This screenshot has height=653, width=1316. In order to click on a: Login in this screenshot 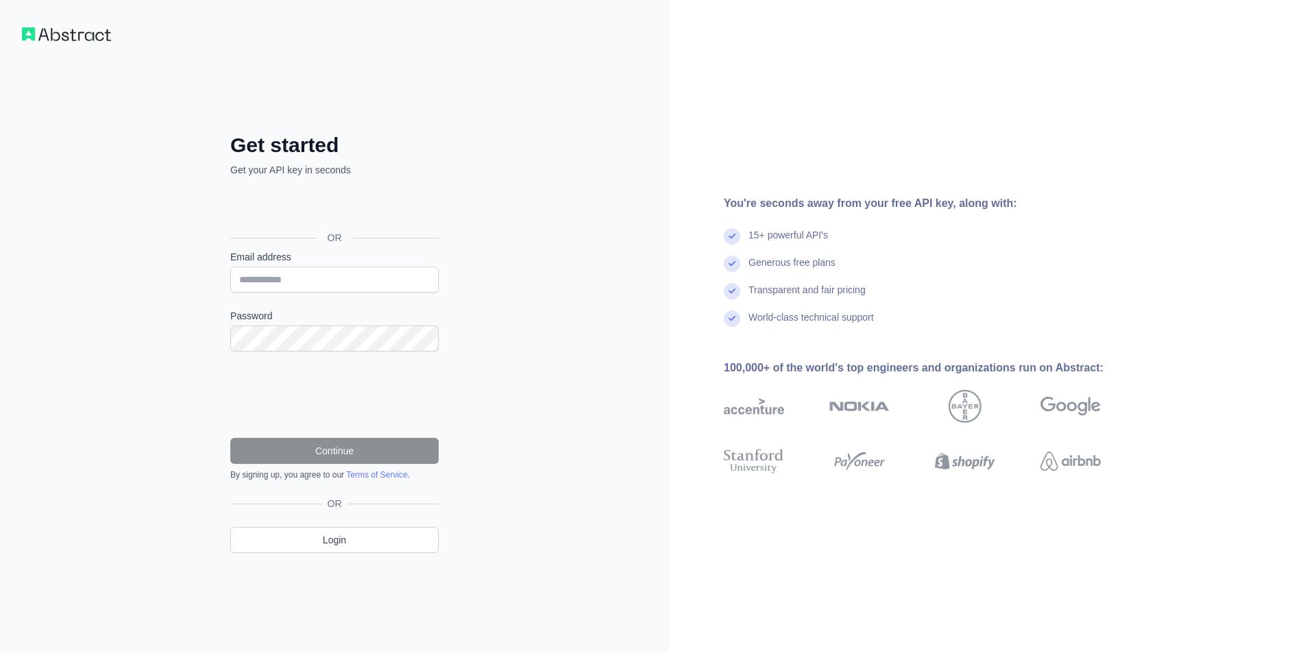, I will do `click(335, 540)`.